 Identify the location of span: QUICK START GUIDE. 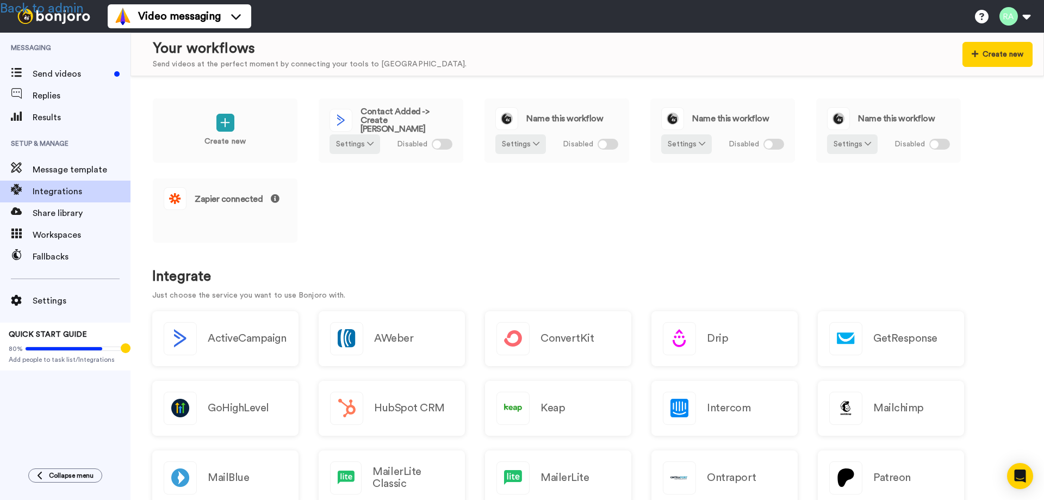
(48, 334).